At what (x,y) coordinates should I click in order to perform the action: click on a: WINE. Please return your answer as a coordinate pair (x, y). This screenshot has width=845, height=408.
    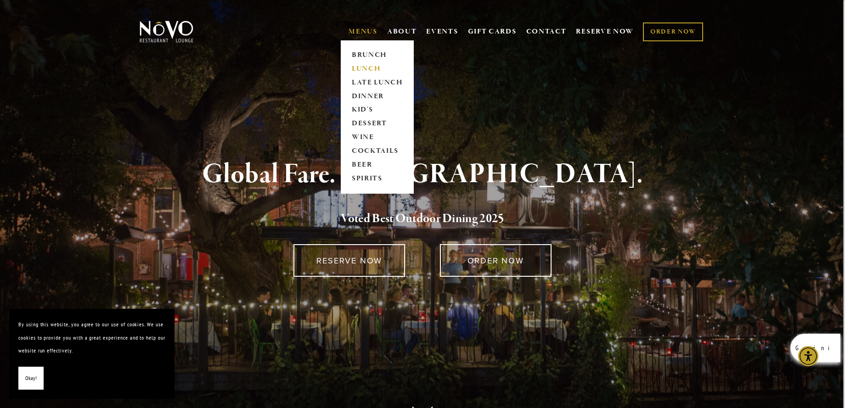
    Looking at the image, I should click on (377, 138).